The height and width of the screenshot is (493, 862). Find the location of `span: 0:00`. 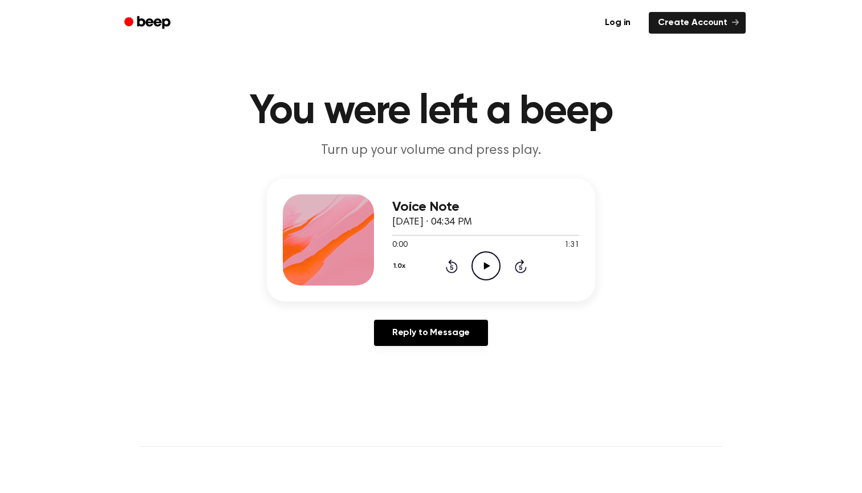

span: 0:00 is located at coordinates (399, 245).